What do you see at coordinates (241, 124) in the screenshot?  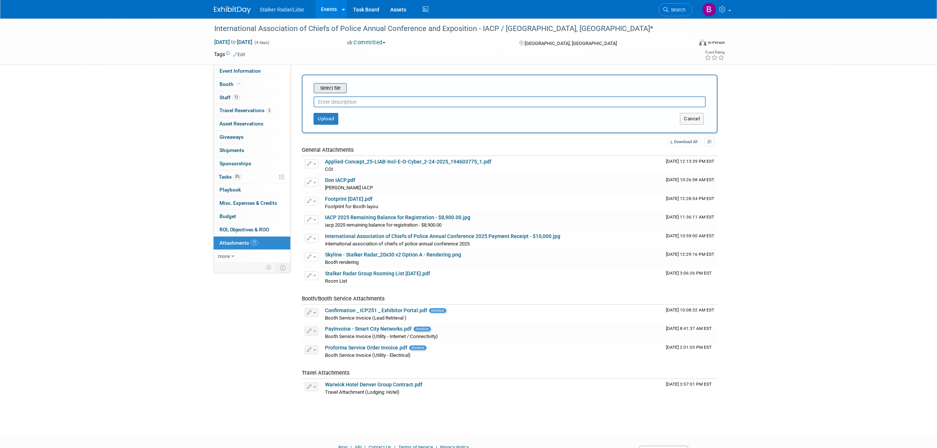 I see `span: Asset Reservations` at bounding box center [241, 124].